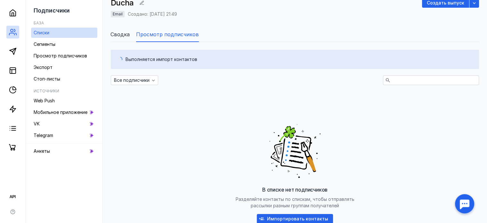 This screenshot has height=223, width=487. I want to click on span: Email, so click(118, 14).